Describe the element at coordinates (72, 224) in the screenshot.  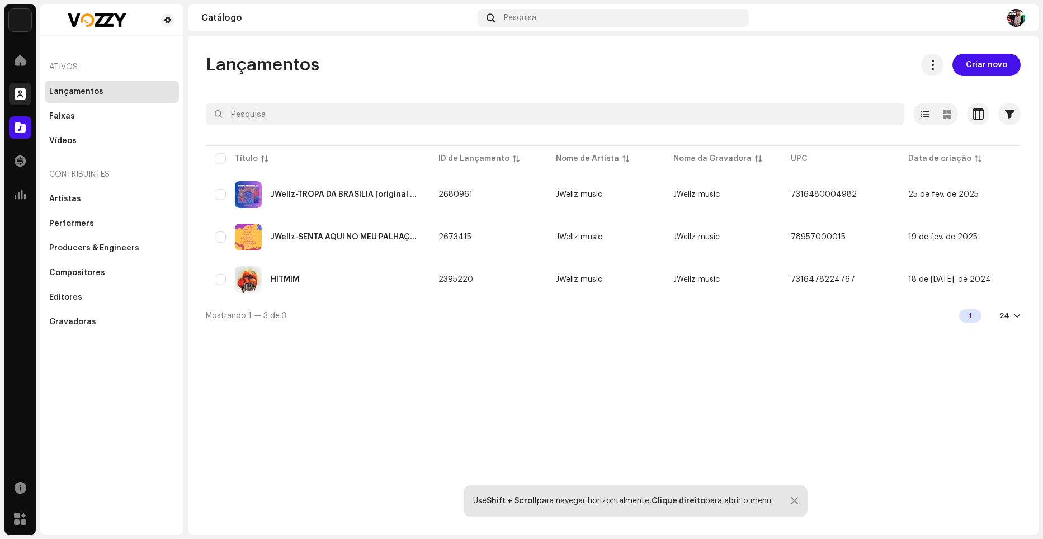
I see `div: Performers` at that location.